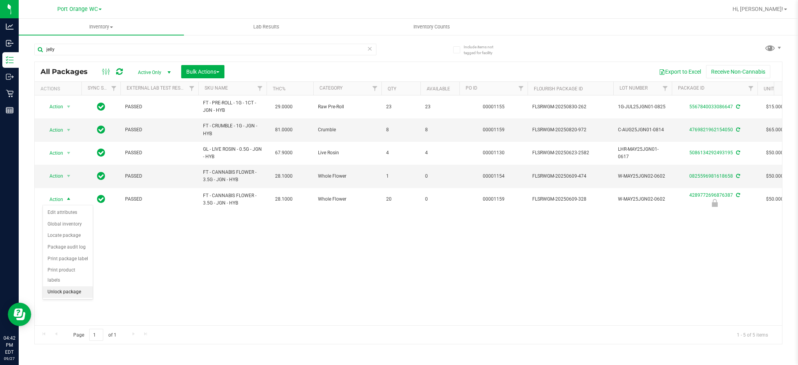 The width and height of the screenshot is (798, 365). Describe the element at coordinates (68, 213) in the screenshot. I see `li: Edit attributes` at that location.